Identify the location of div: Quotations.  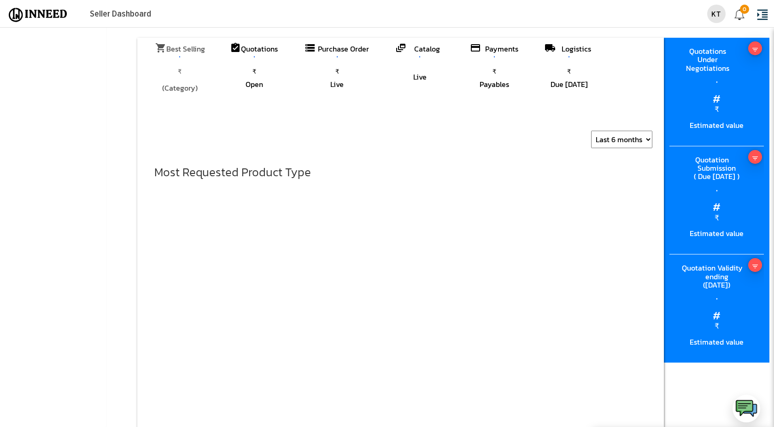
(250, 48).